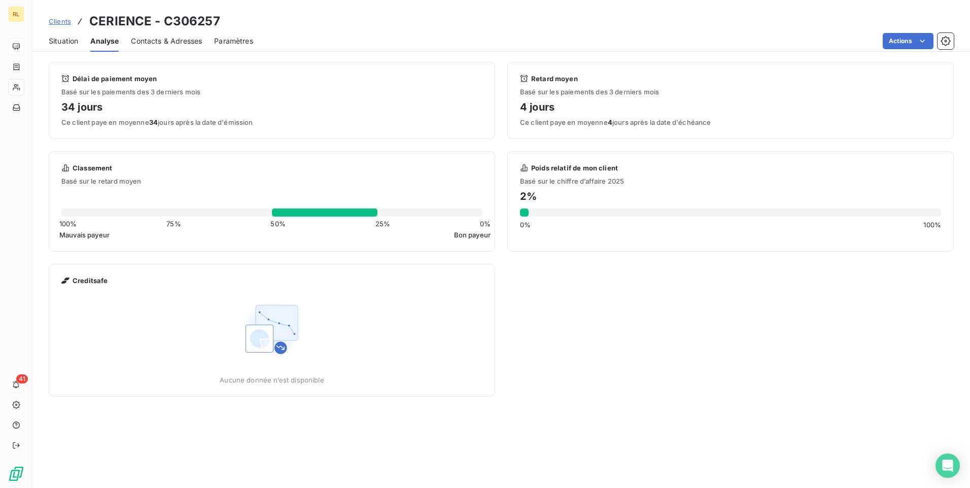  I want to click on span: 41, so click(22, 379).